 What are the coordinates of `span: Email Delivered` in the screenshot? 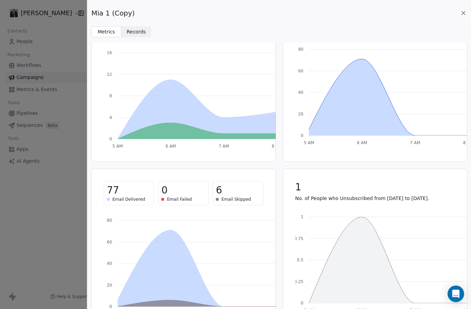 It's located at (128, 199).